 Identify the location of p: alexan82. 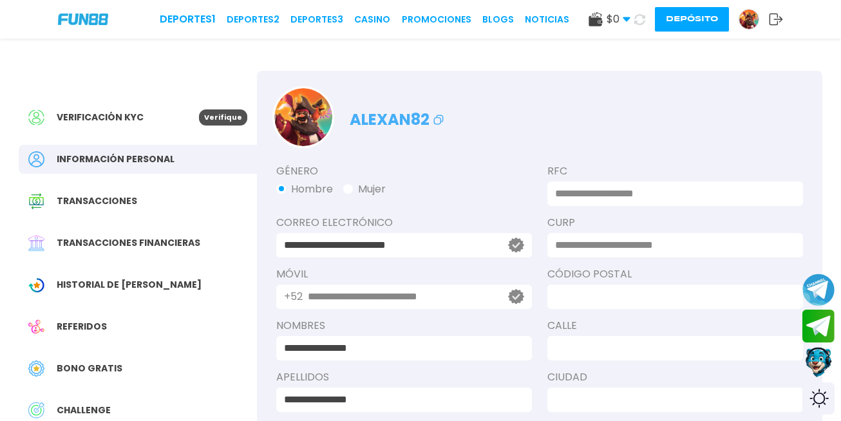
(398, 117).